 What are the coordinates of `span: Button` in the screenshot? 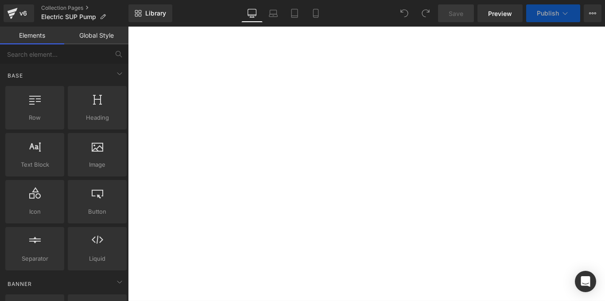 It's located at (97, 211).